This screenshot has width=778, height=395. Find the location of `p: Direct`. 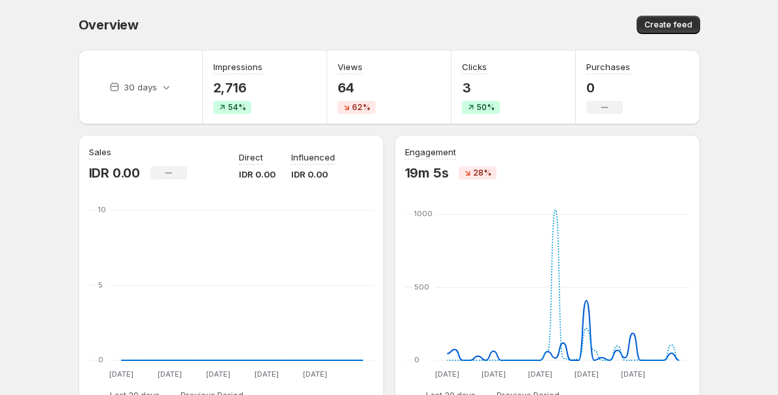

p: Direct is located at coordinates (251, 157).